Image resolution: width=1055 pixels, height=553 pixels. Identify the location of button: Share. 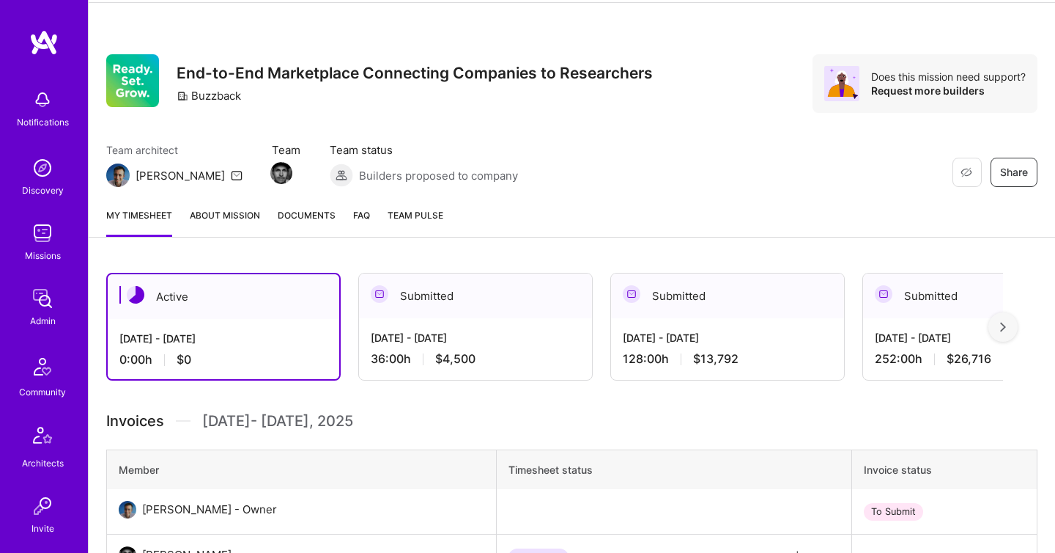
(1014, 172).